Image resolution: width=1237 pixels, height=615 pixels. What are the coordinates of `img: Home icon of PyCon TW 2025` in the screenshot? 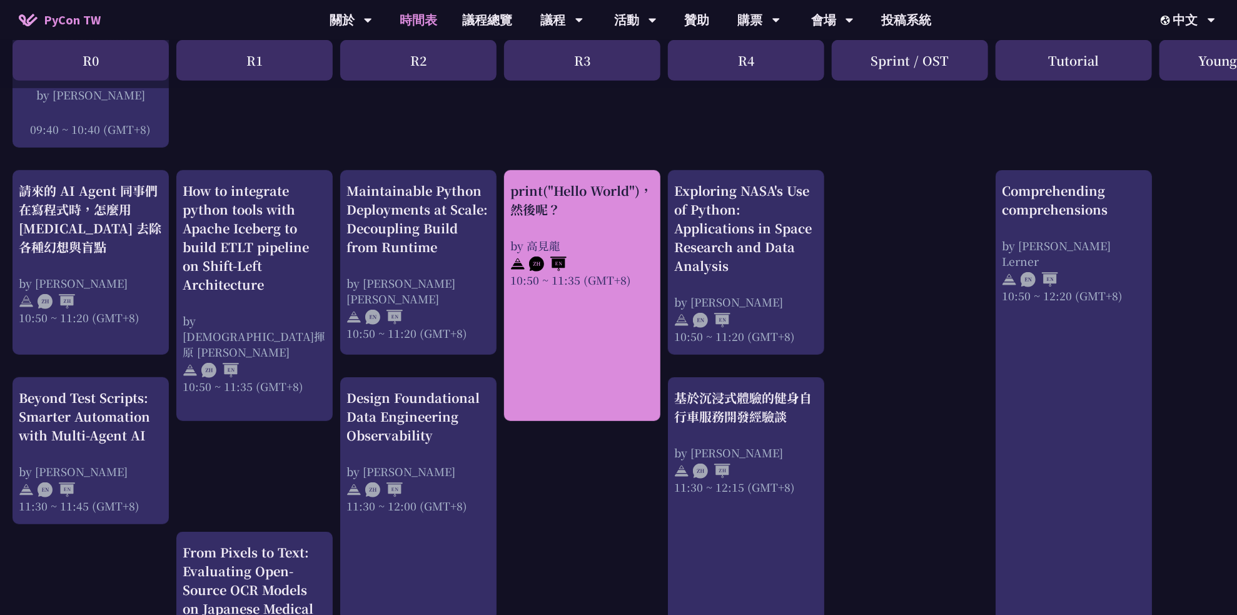 It's located at (28, 20).